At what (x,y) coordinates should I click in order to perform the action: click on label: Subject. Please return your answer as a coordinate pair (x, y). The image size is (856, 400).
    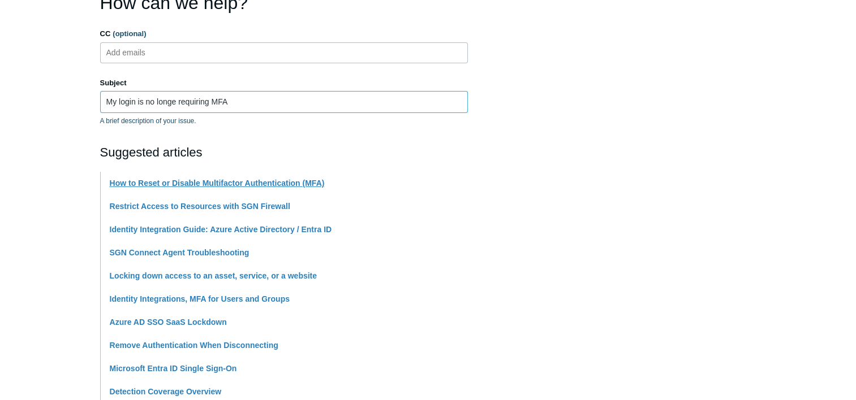
    Looking at the image, I should click on (284, 83).